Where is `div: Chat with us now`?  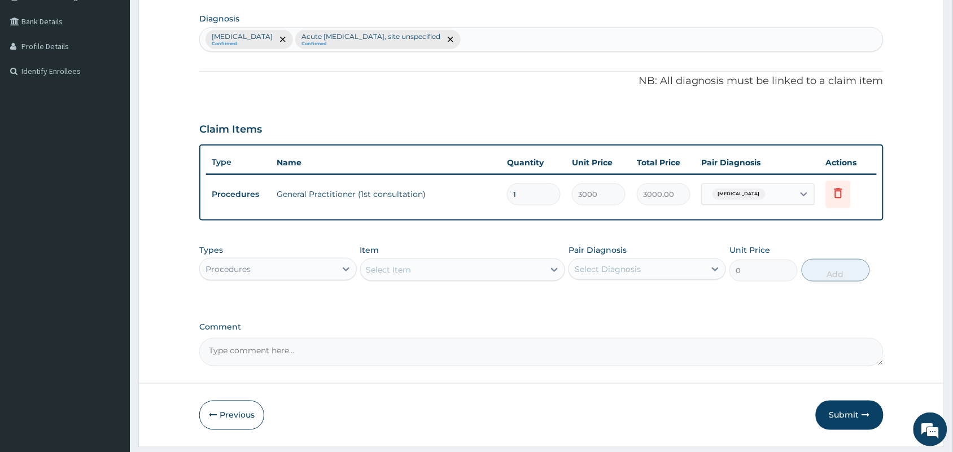 div: Chat with us now is located at coordinates (124, 71).